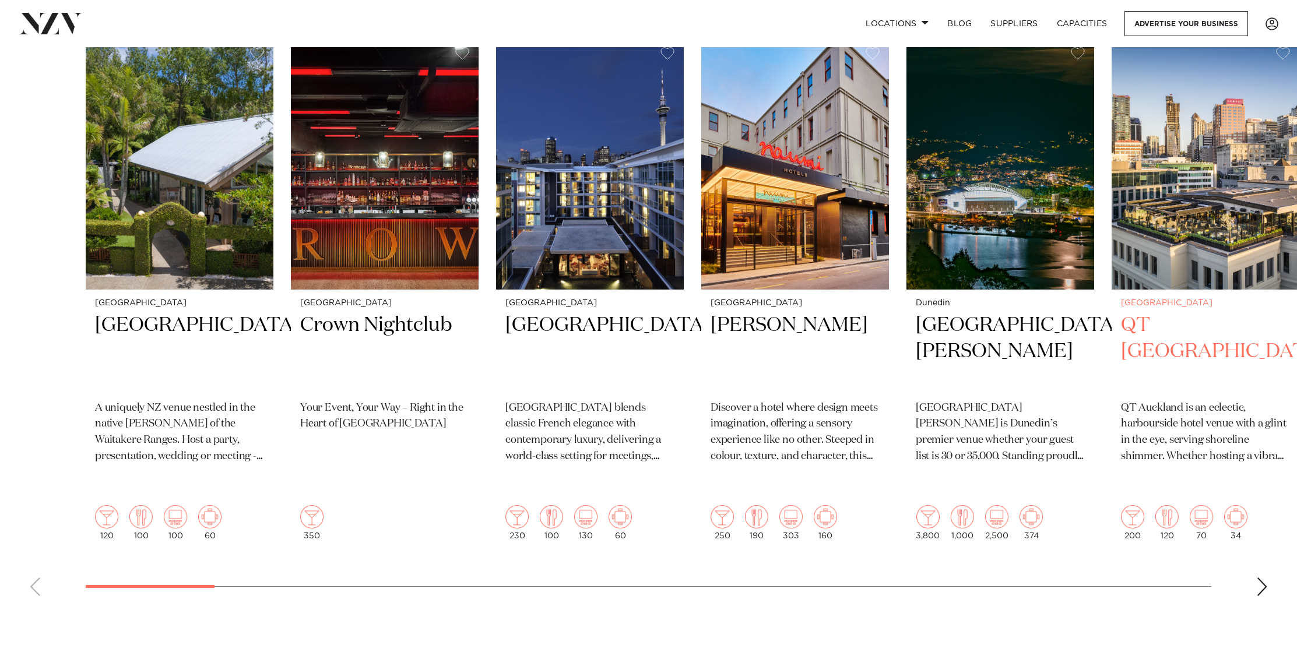  Describe the element at coordinates (1000, 303) in the screenshot. I see `small: Dunedin` at that location.